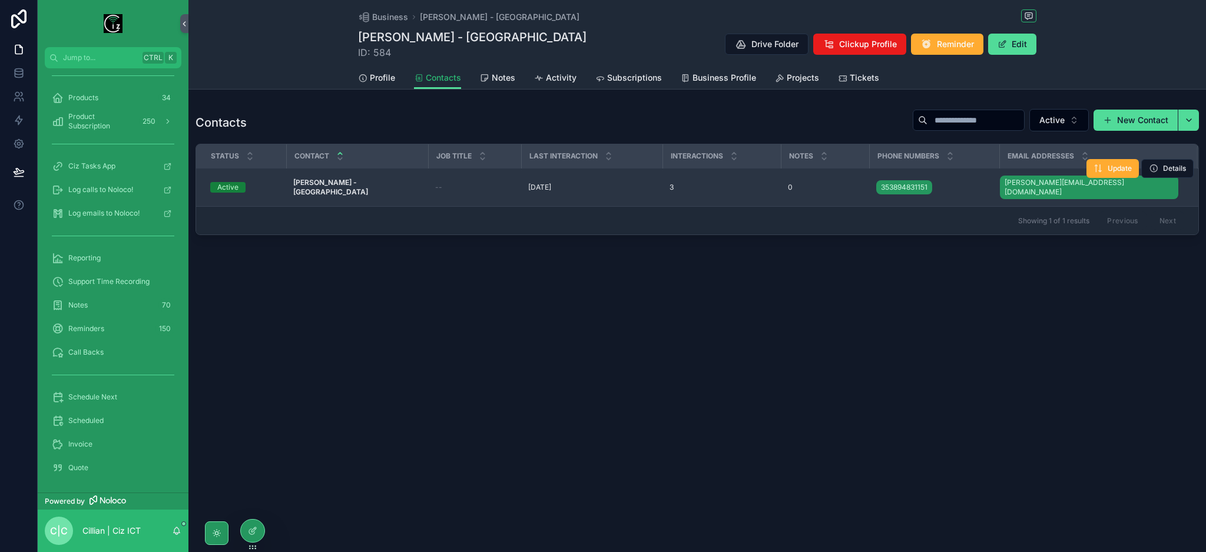 The height and width of the screenshot is (552, 1206). I want to click on a: Reporting, so click(113, 258).